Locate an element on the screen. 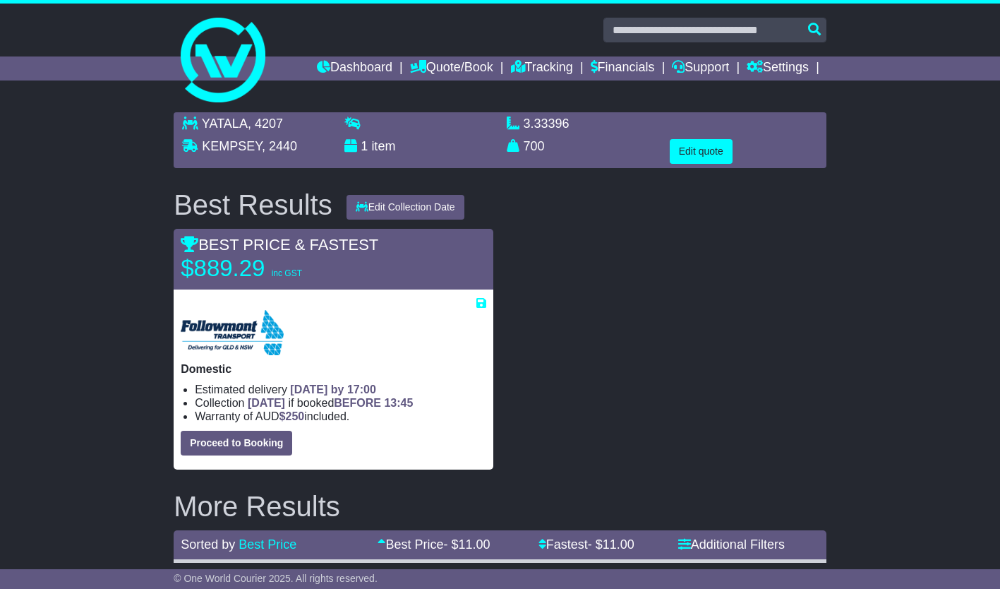 The image size is (1000, 589). a: Support is located at coordinates (700, 68).